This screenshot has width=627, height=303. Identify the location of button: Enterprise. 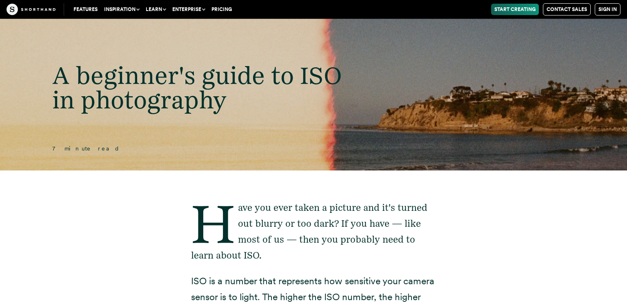
(189, 9).